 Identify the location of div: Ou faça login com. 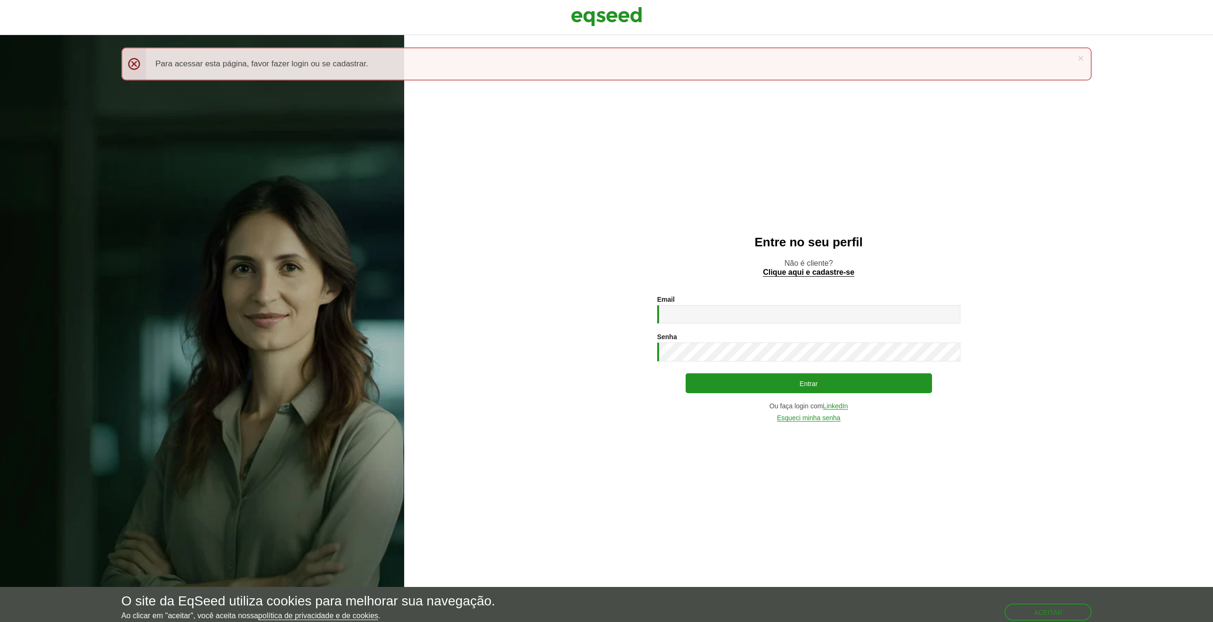
(809, 406).